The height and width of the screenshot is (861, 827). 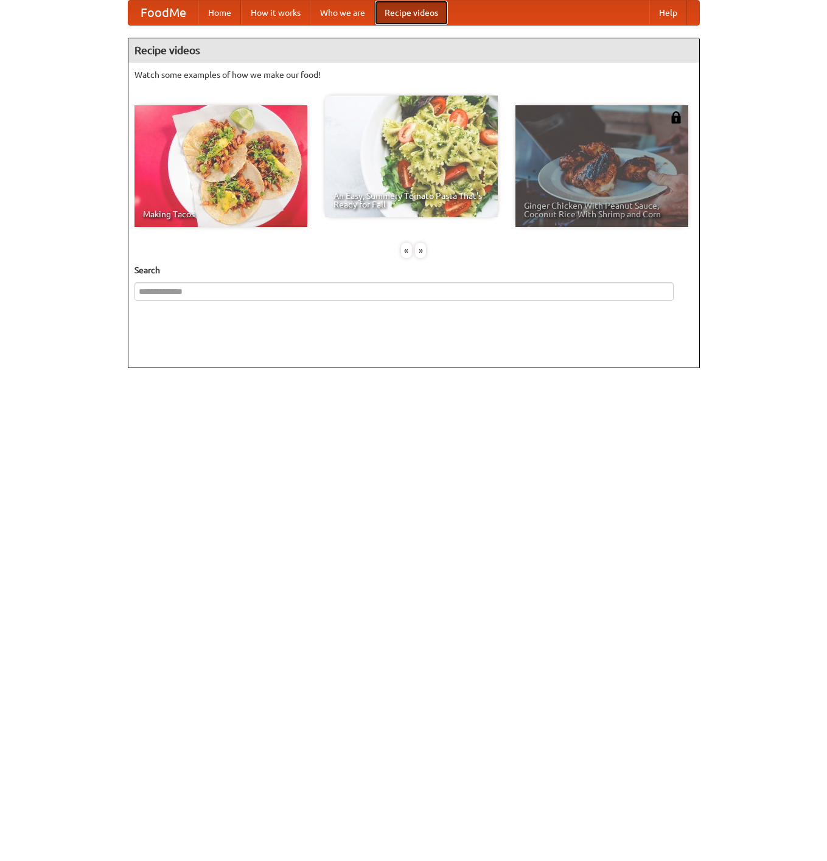 What do you see at coordinates (414, 75) in the screenshot?
I see `p: Watch some examples of how we make our food!` at bounding box center [414, 75].